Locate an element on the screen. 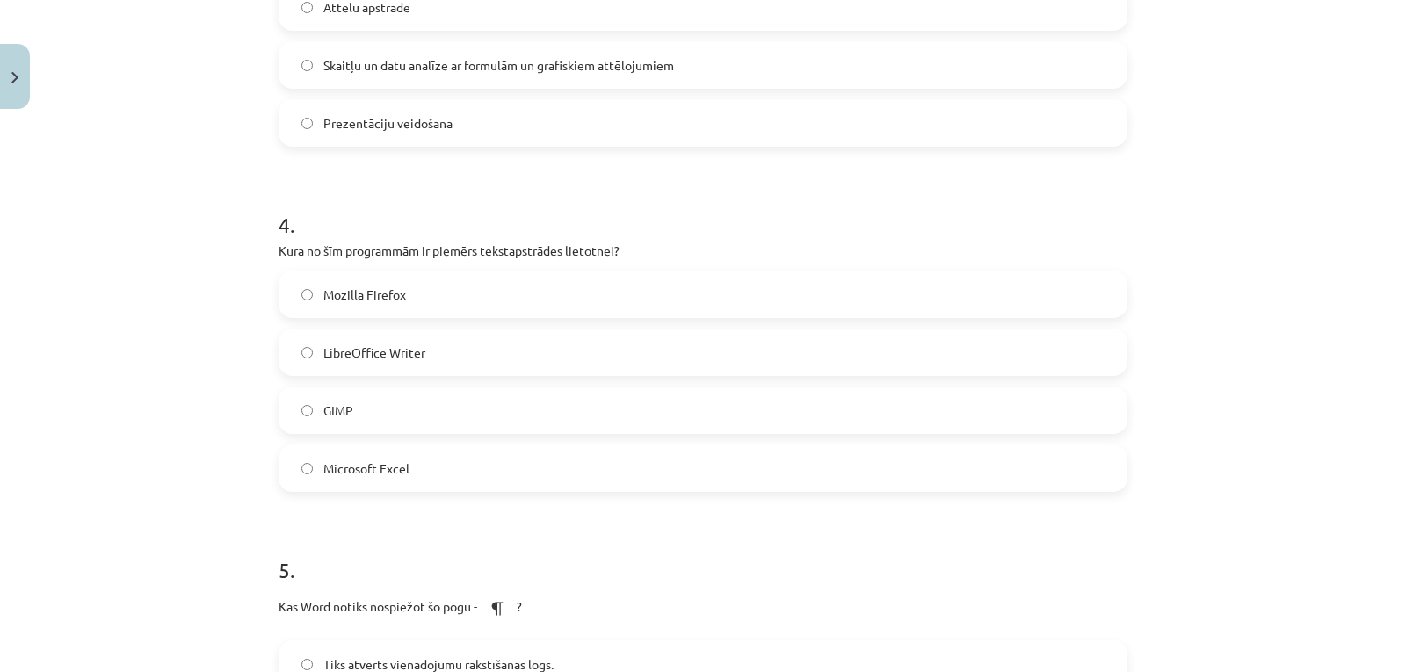 This screenshot has width=1406, height=672. h1: 4 . is located at coordinates (703, 209).